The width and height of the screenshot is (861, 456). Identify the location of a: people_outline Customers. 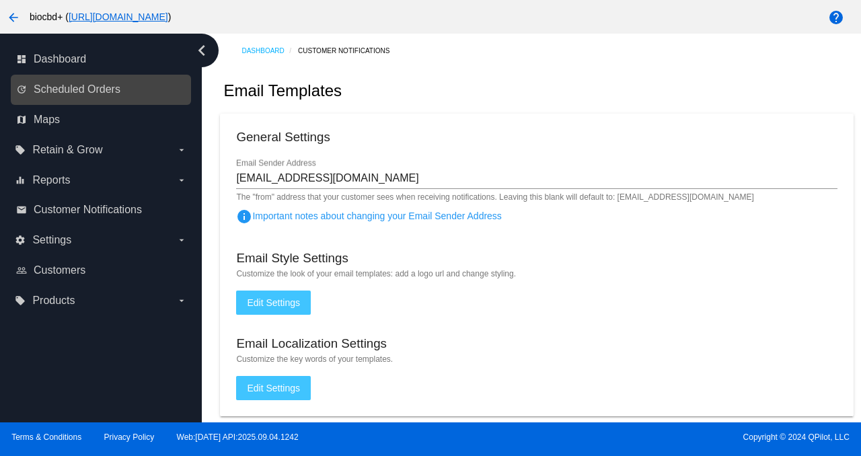
(102, 270).